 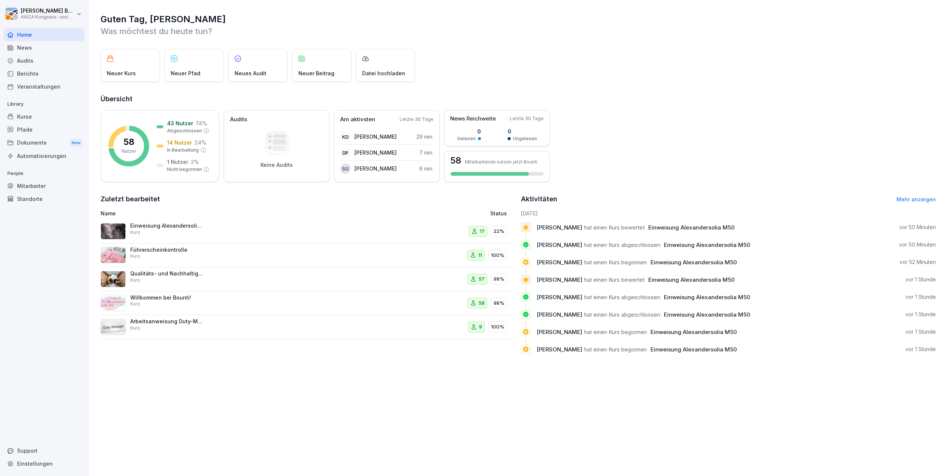 What do you see at coordinates (250, 73) in the screenshot?
I see `p: Neues Audit` at bounding box center [250, 73].